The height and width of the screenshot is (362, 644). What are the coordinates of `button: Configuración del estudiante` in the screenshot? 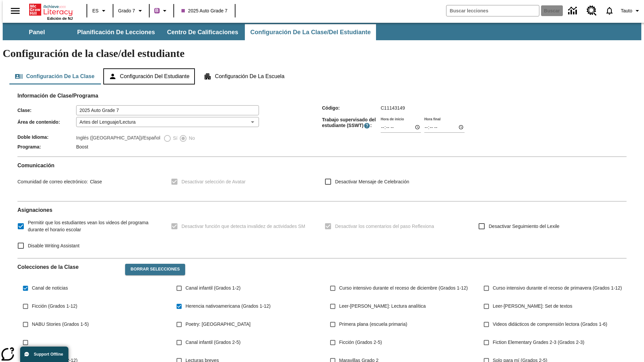 It's located at (149, 76).